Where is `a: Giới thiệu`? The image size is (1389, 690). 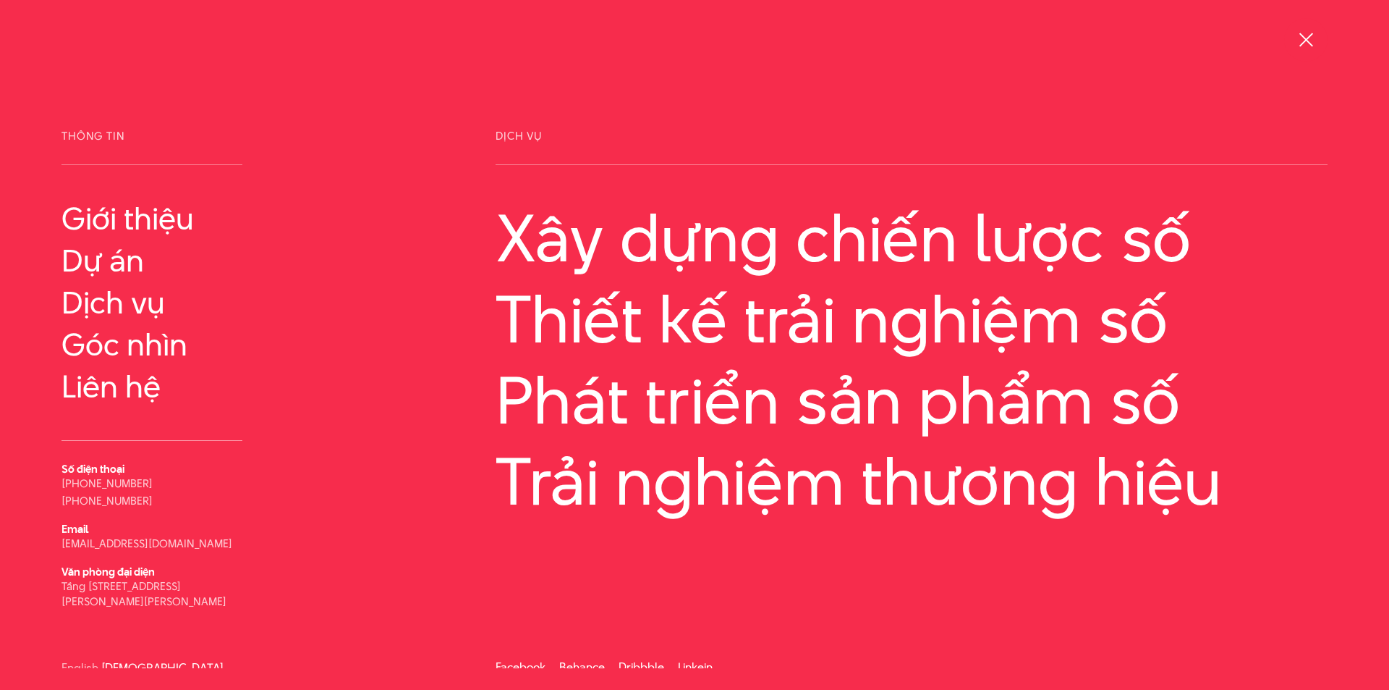 a: Giới thiệu is located at coordinates (152, 219).